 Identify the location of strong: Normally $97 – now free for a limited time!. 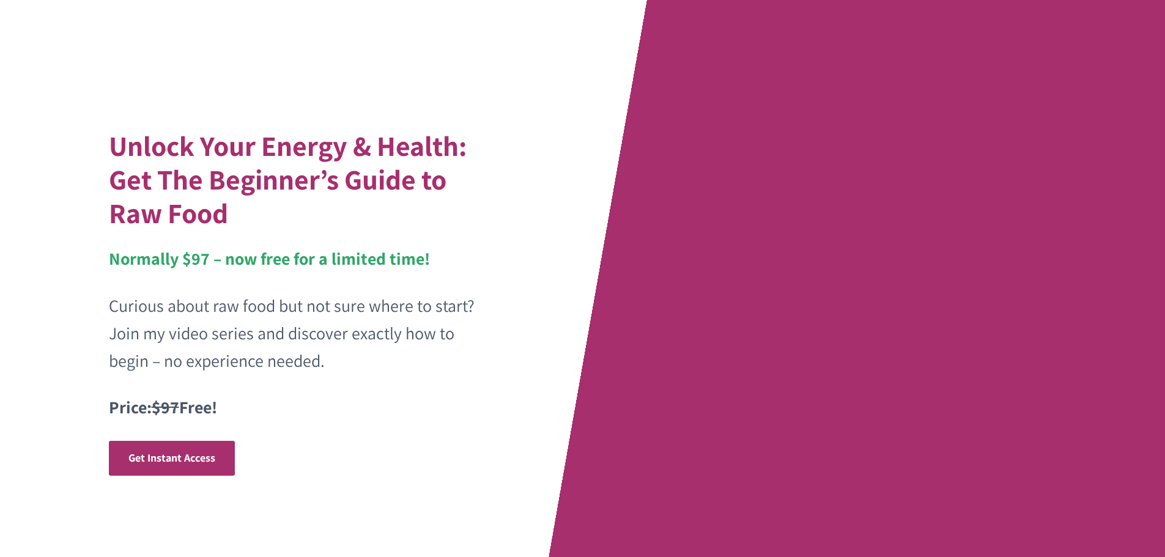
(269, 258).